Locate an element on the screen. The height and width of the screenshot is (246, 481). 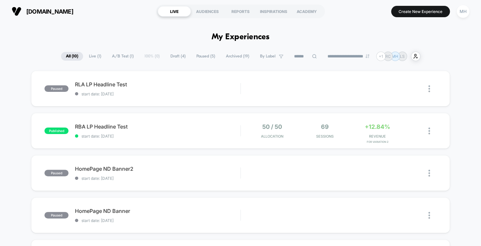
span: published is located at coordinates (57, 131).